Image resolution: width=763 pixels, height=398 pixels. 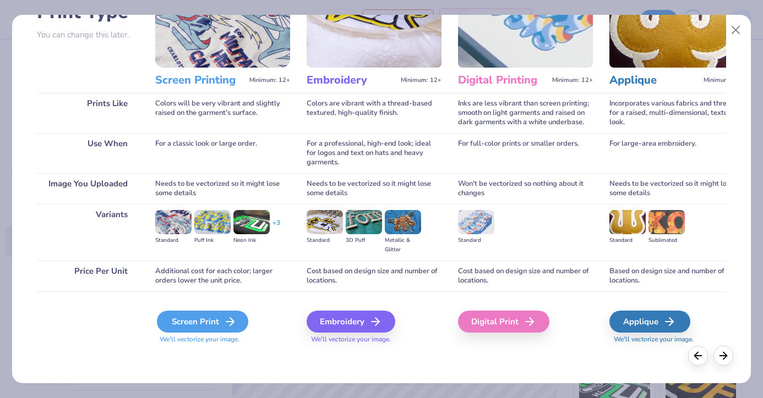 What do you see at coordinates (525, 113) in the screenshot?
I see `div: Inks are less vibrant than screen printing; smooth on light garments and raised on dark garments ...` at bounding box center [525, 113].